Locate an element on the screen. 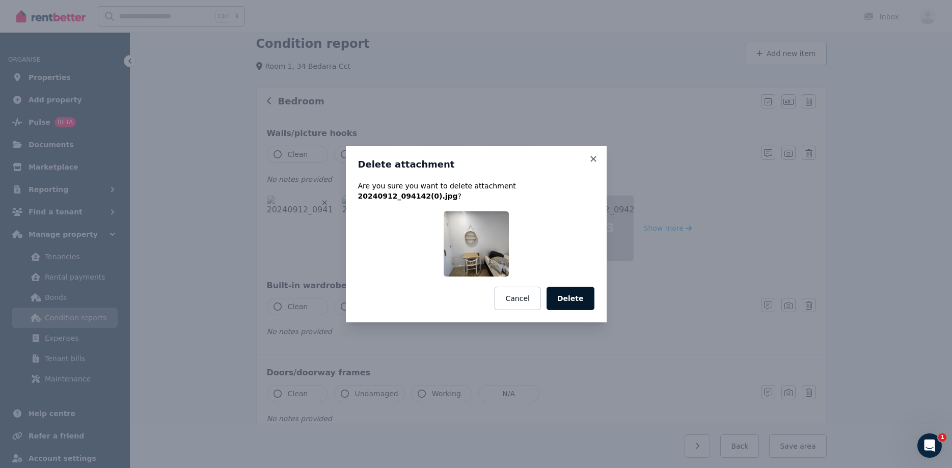  button: Cancel is located at coordinates (517, 299).